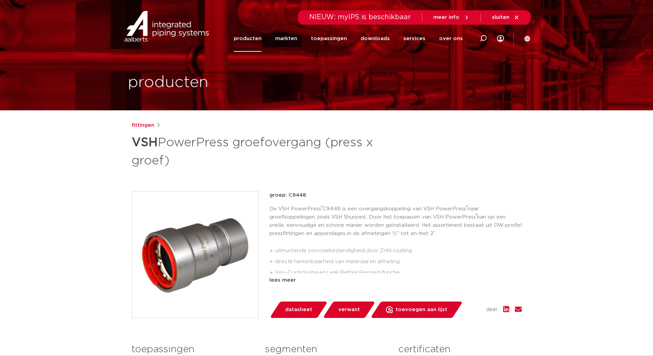 The height and width of the screenshot is (356, 653). I want to click on strong: VSH, so click(145, 143).